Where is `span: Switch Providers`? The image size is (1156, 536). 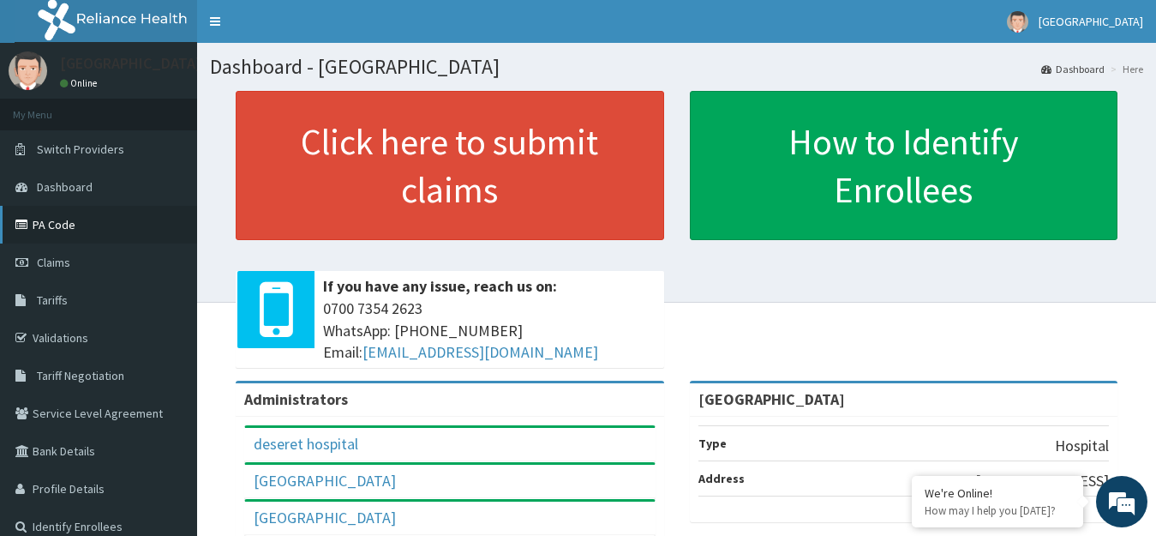
span: Switch Providers is located at coordinates (81, 149).